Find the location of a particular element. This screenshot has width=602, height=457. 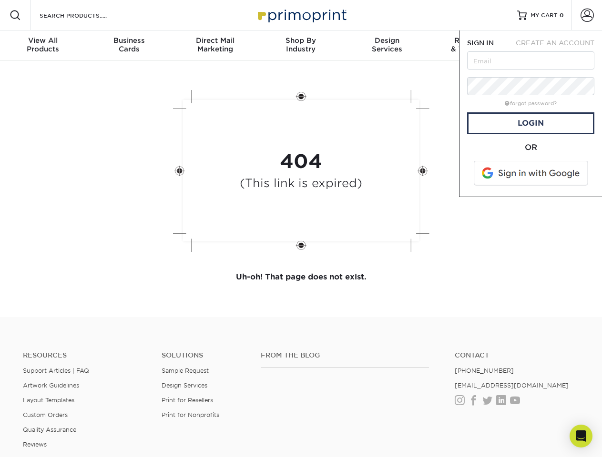

a: Custom Orders is located at coordinates (45, 415).